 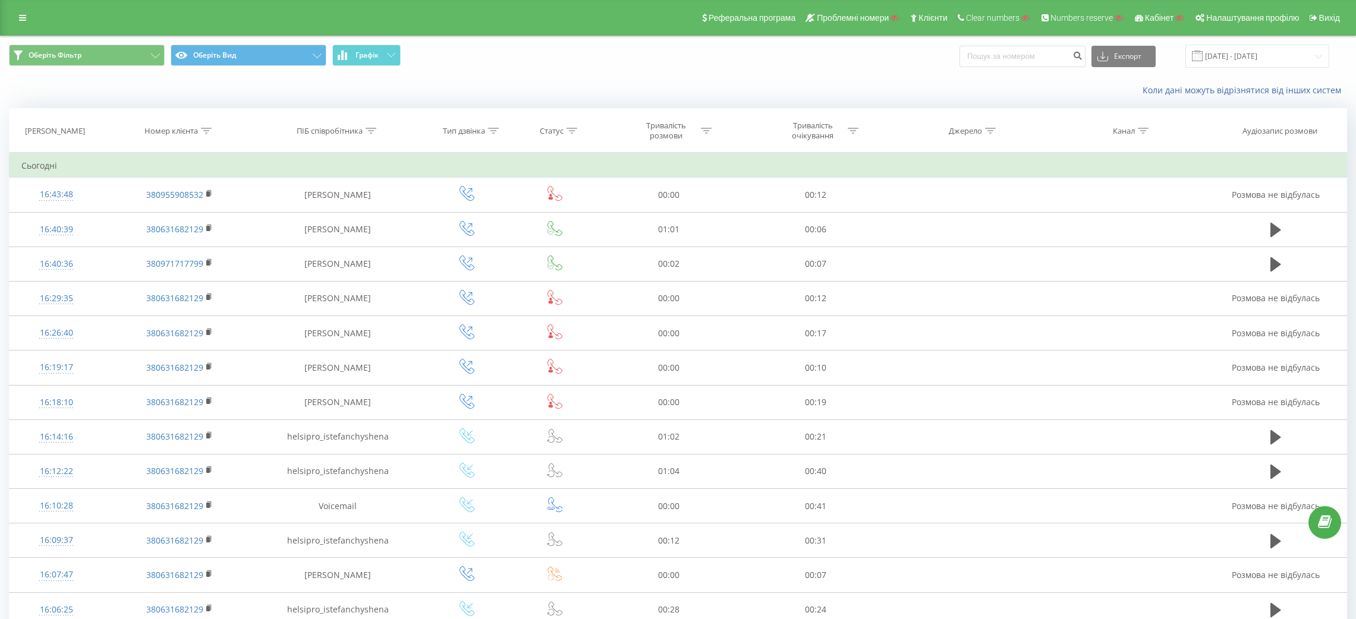 I want to click on div: 16:09:37, so click(x=56, y=540).